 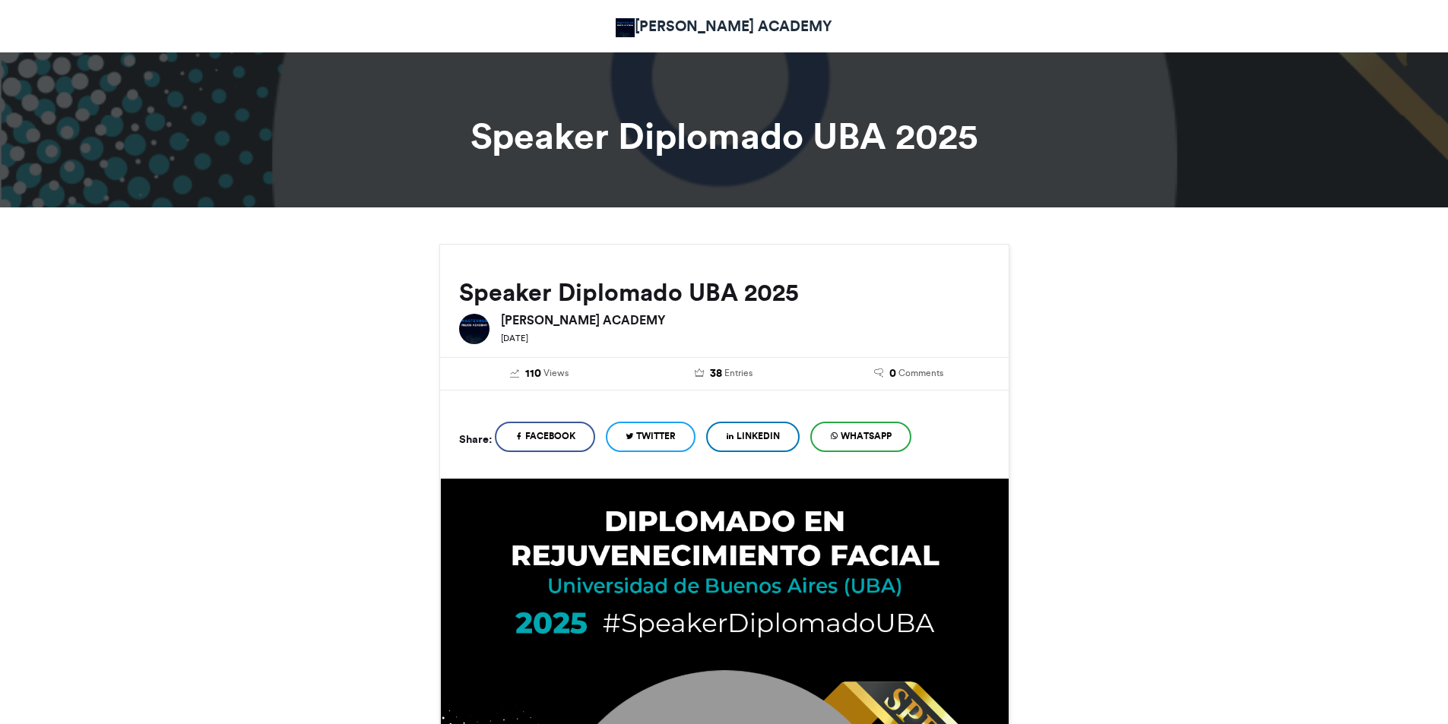 What do you see at coordinates (656, 436) in the screenshot?
I see `span: Twitter` at bounding box center [656, 436].